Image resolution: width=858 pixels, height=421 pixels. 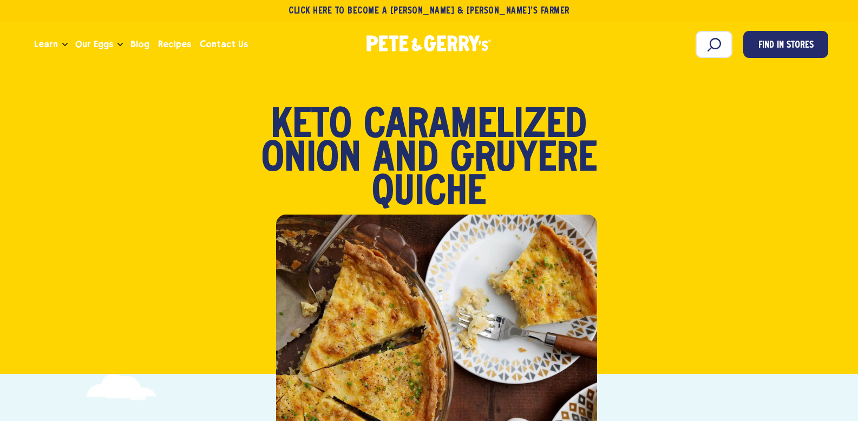 I want to click on span: Keto, so click(x=311, y=126).